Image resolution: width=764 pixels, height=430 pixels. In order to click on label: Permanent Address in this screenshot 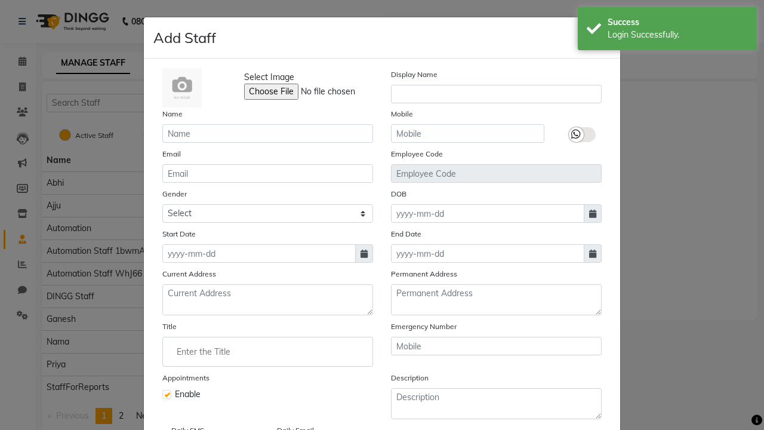, I will do `click(424, 274)`.